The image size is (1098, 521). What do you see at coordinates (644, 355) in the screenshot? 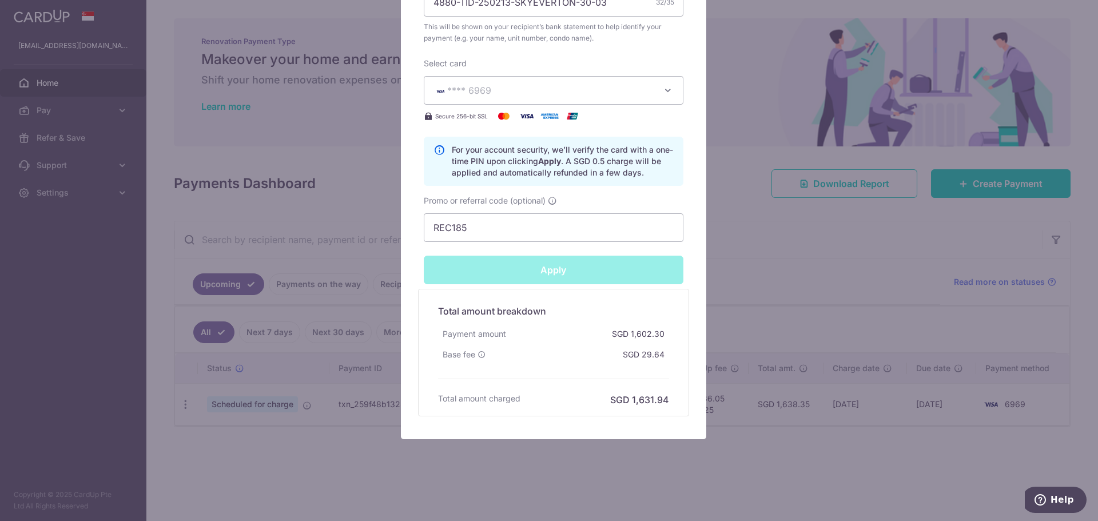
I see `div: SGD 29.64` at bounding box center [644, 355].